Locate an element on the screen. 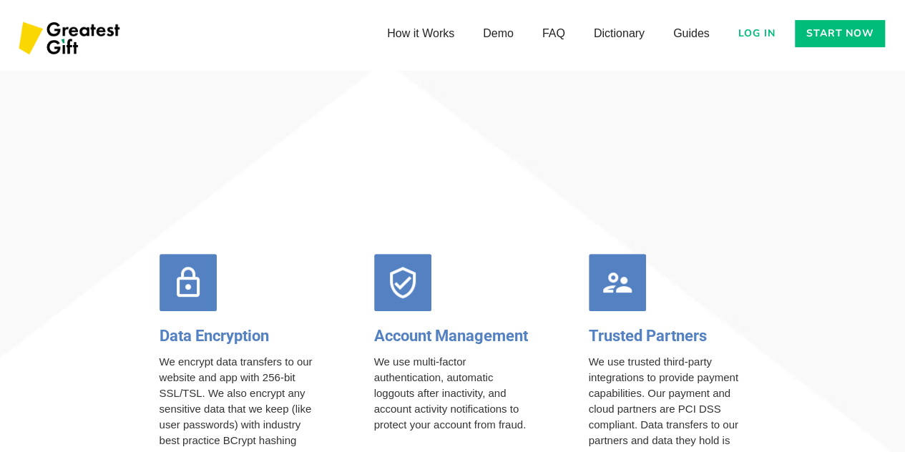 The height and width of the screenshot is (452, 905). a: FAQ is located at coordinates (554, 34).